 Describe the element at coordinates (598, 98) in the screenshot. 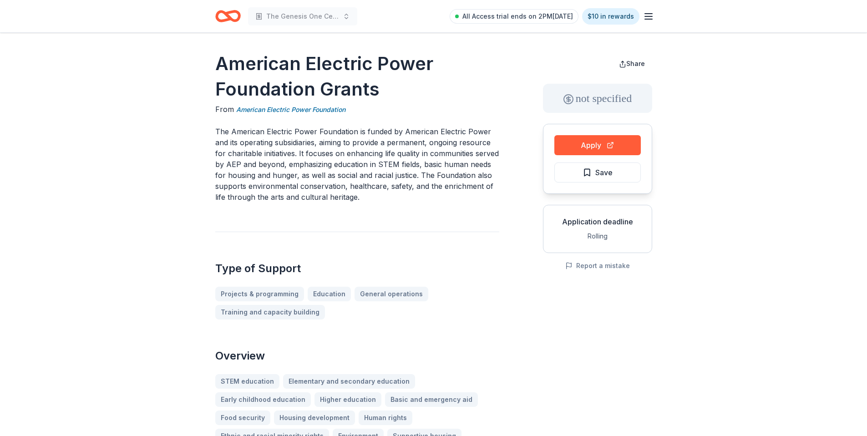

I see `div: not specified` at that location.